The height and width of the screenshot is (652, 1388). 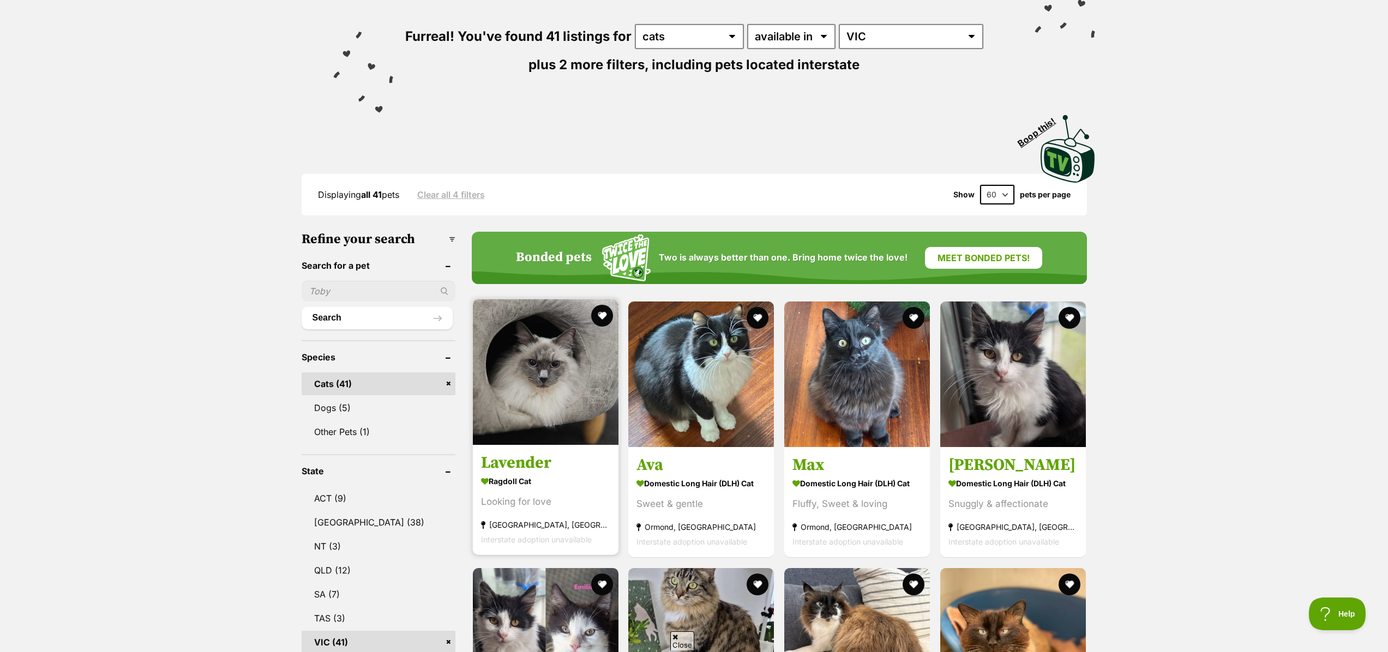 I want to click on a: Dogs (5), so click(x=379, y=408).